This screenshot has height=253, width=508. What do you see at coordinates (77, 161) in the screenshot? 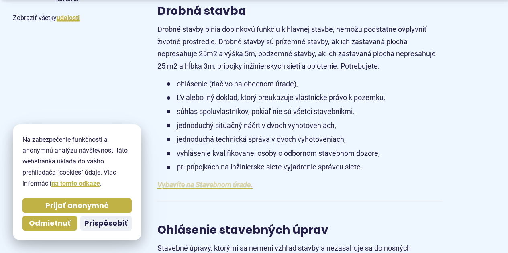
I see `p: Na zabezpečenie funkčnosti a anonymnú analýzu návštevnosti táto webstránka ukladá do vášho prehli...` at bounding box center [77, 161].